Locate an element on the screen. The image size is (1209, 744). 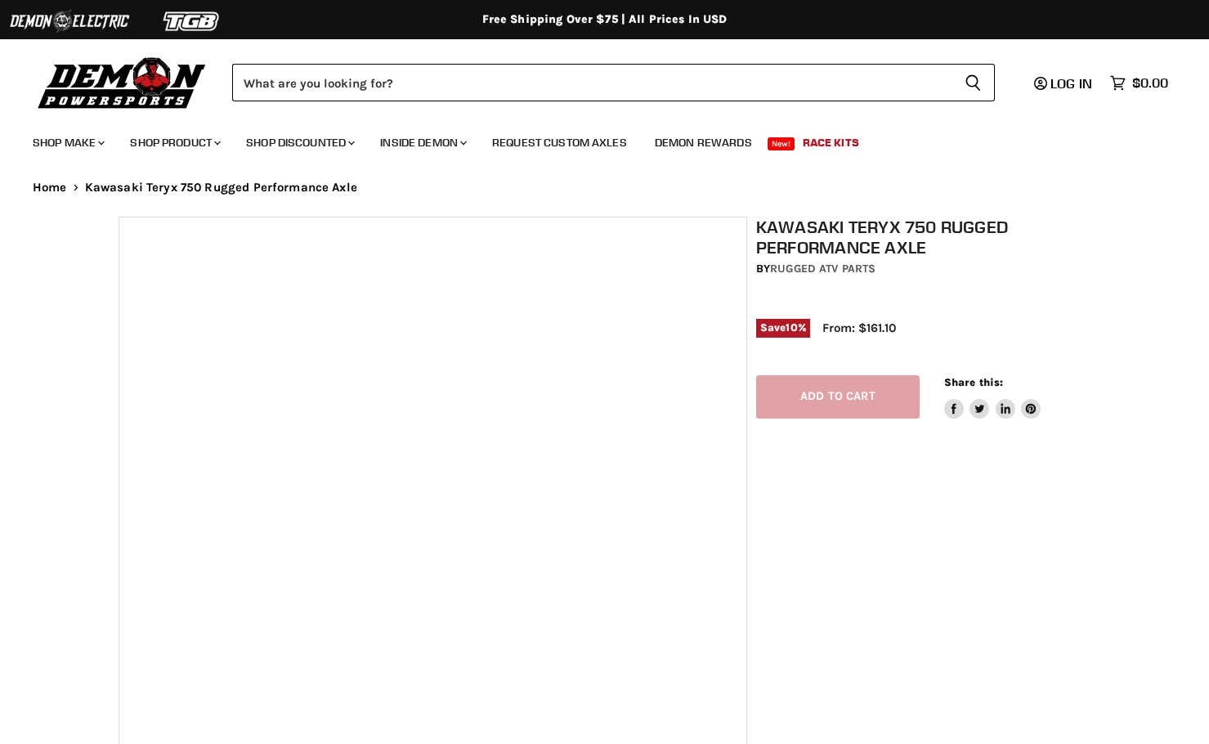
aside: Share this: is located at coordinates (992, 396).